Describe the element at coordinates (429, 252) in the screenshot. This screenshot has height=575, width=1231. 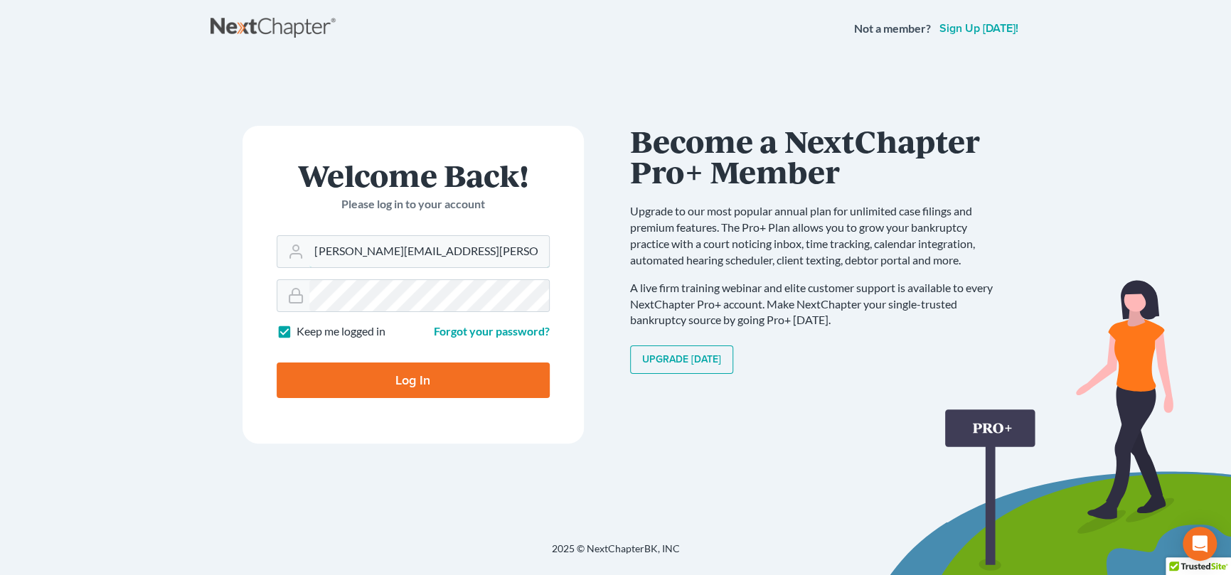
I see `input: Email Address` at that location.